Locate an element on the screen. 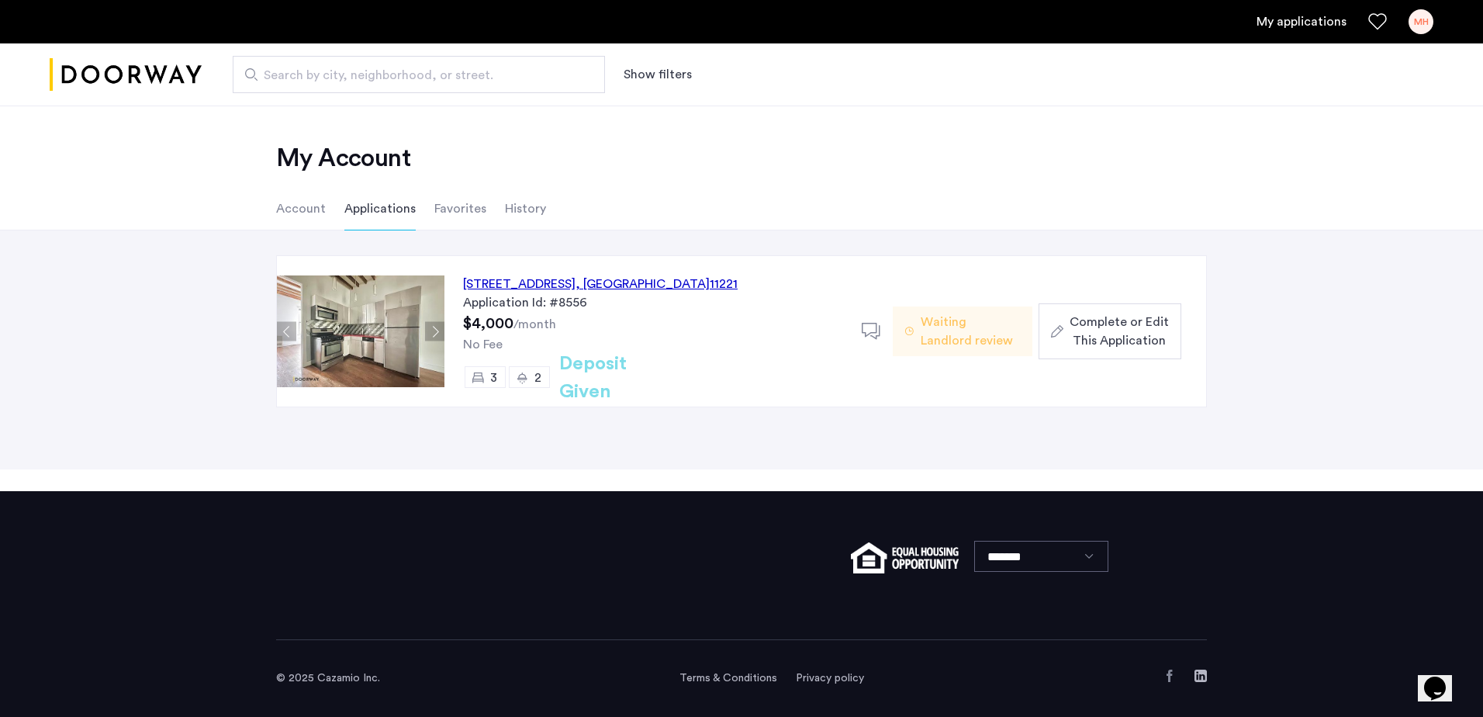 Image resolution: width=1483 pixels, height=717 pixels. a: Favorites is located at coordinates (1378, 22).